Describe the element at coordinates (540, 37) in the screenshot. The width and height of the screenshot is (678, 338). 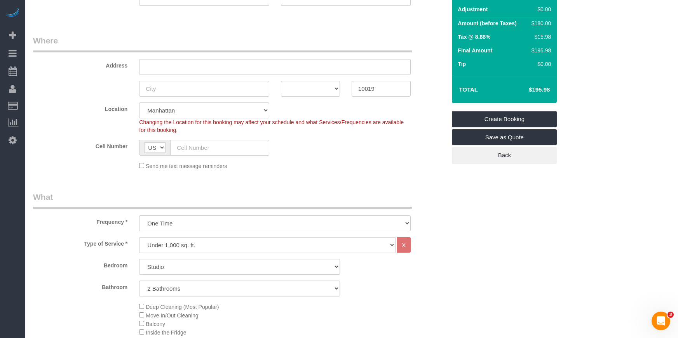
I see `div: $15.98` at that location.